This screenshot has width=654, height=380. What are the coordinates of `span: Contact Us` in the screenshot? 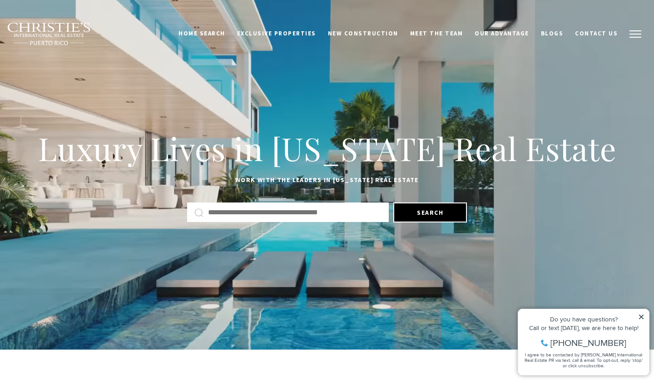 It's located at (596, 33).